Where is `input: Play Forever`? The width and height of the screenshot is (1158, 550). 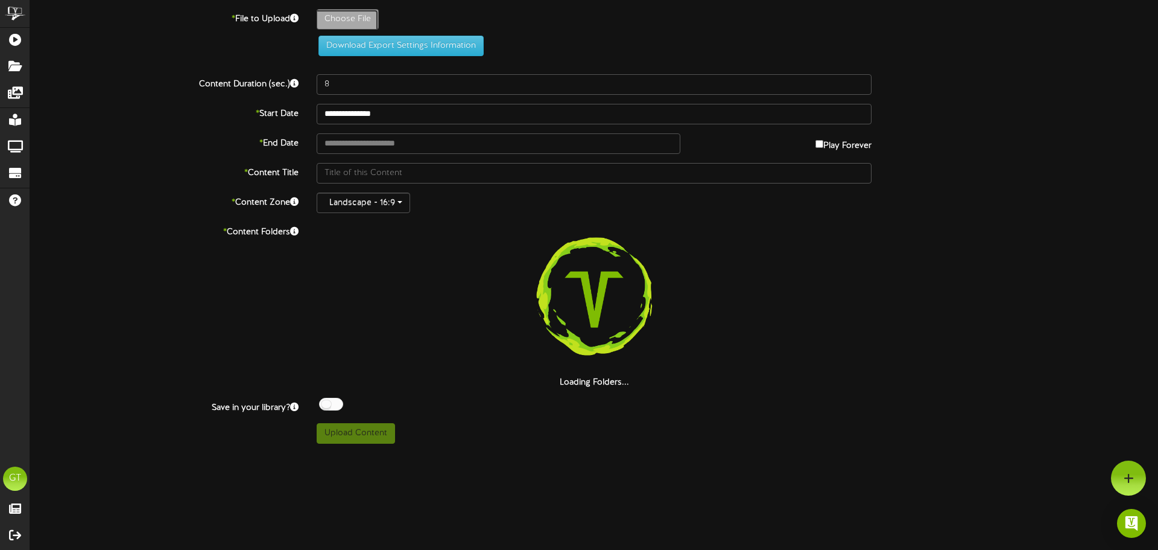
input: Play Forever is located at coordinates (819, 144).